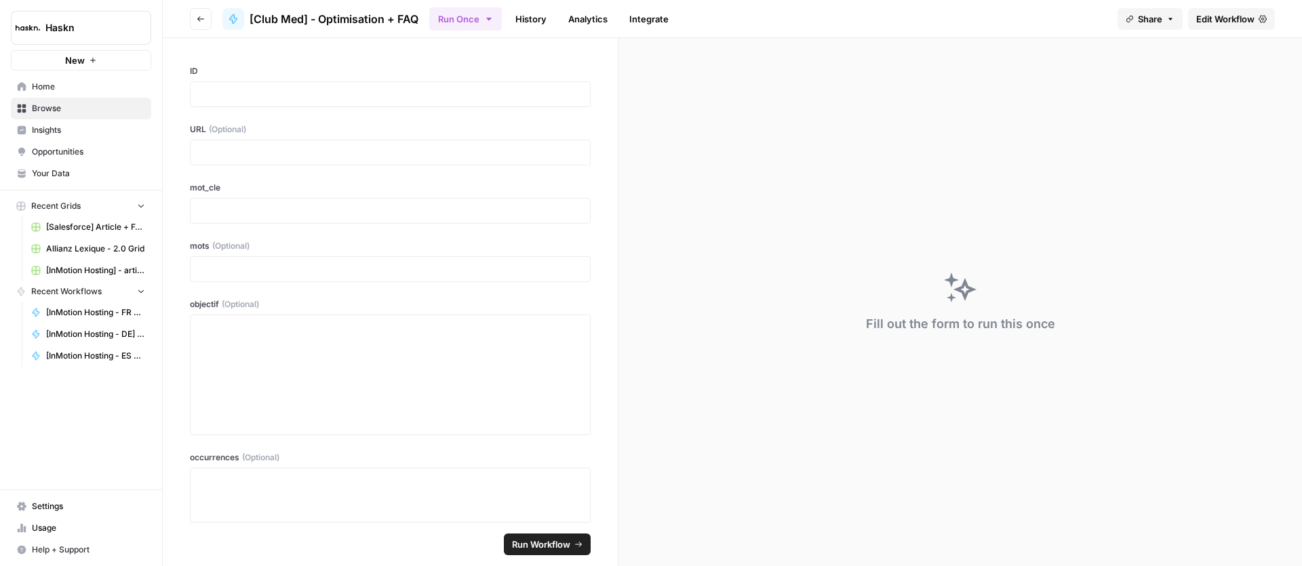  What do you see at coordinates (96, 313) in the screenshot?
I see `span: [InMotion Hosting - FR 🇫🇷] - article de blog 2000 mots` at bounding box center [96, 313].